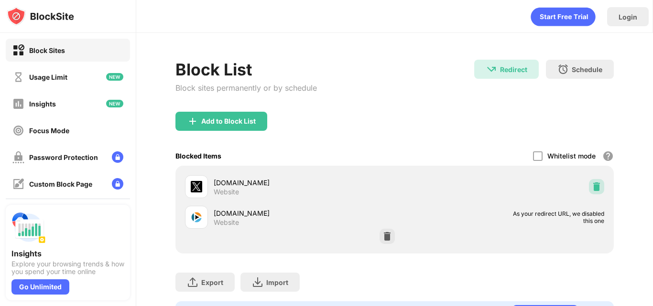  I want to click on div: Import, so click(277, 282).